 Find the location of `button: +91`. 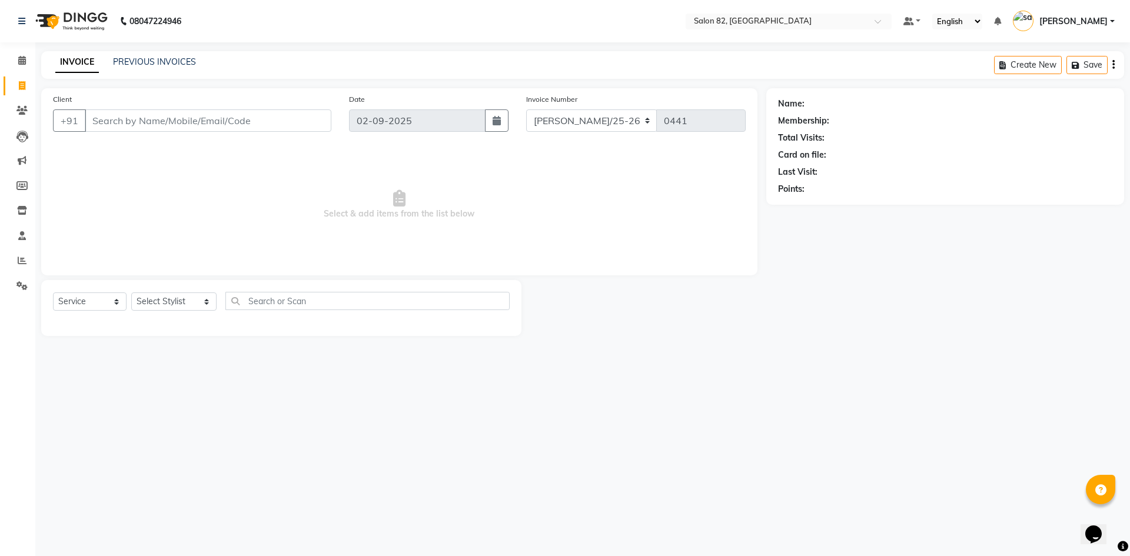

button: +91 is located at coordinates (69, 121).